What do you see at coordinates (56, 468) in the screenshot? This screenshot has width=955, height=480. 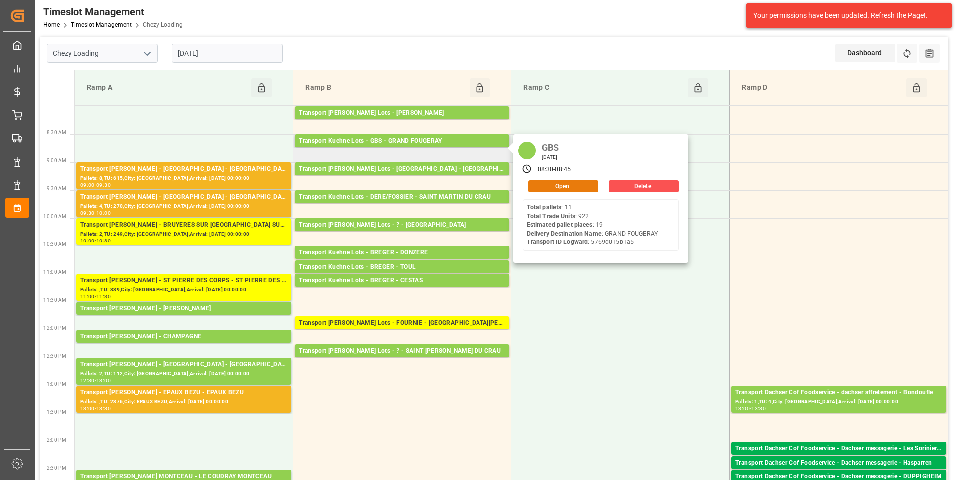 I see `span: 2:30 PM` at bounding box center [56, 468].